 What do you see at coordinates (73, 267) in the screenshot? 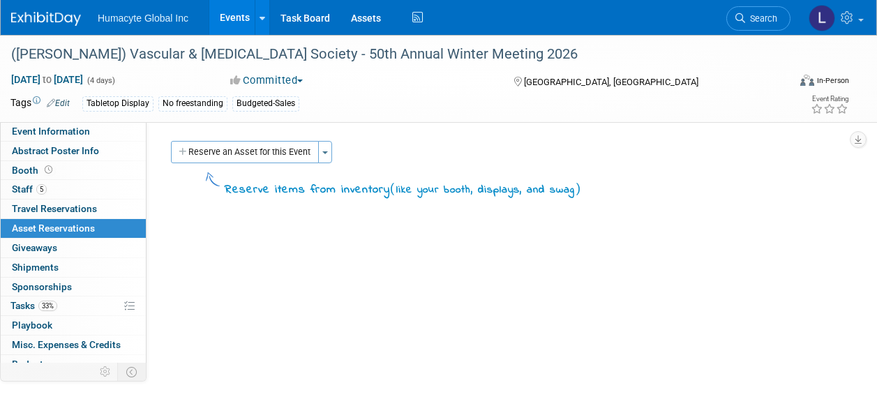
I see `a: Shipments` at bounding box center [73, 267].